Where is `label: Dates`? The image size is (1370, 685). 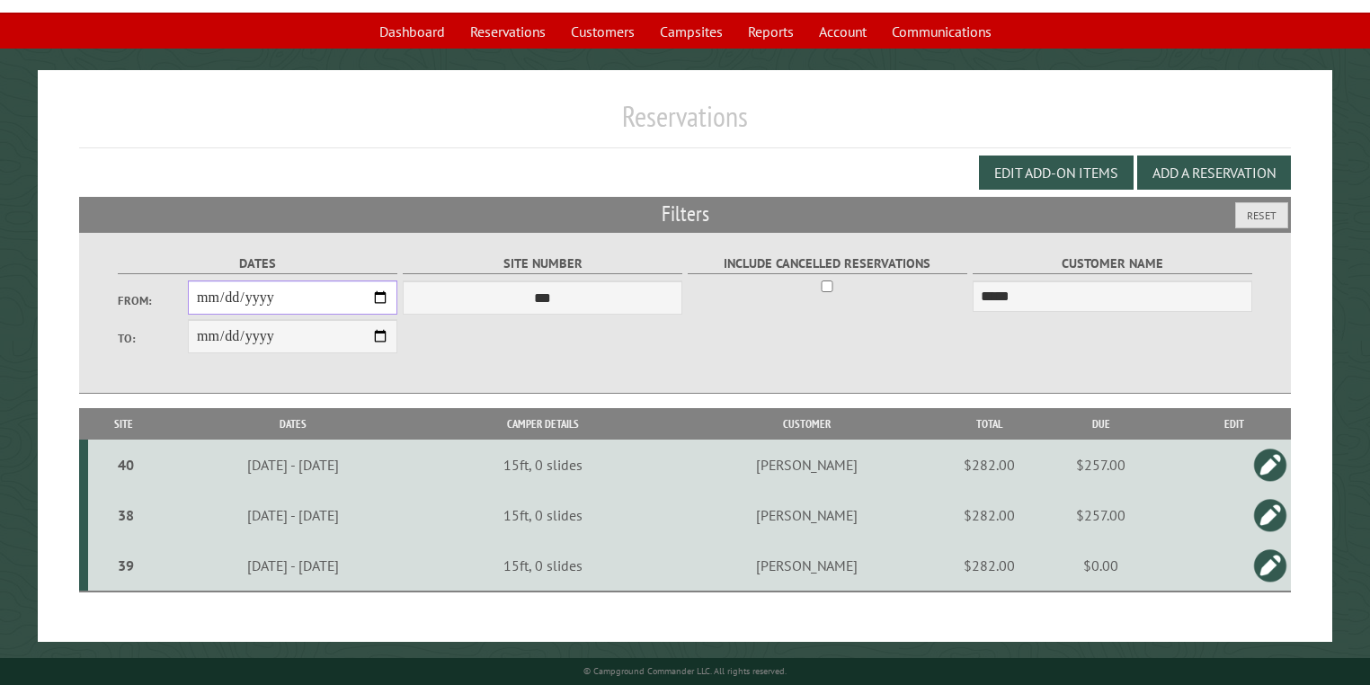
label: Dates is located at coordinates (257, 263).